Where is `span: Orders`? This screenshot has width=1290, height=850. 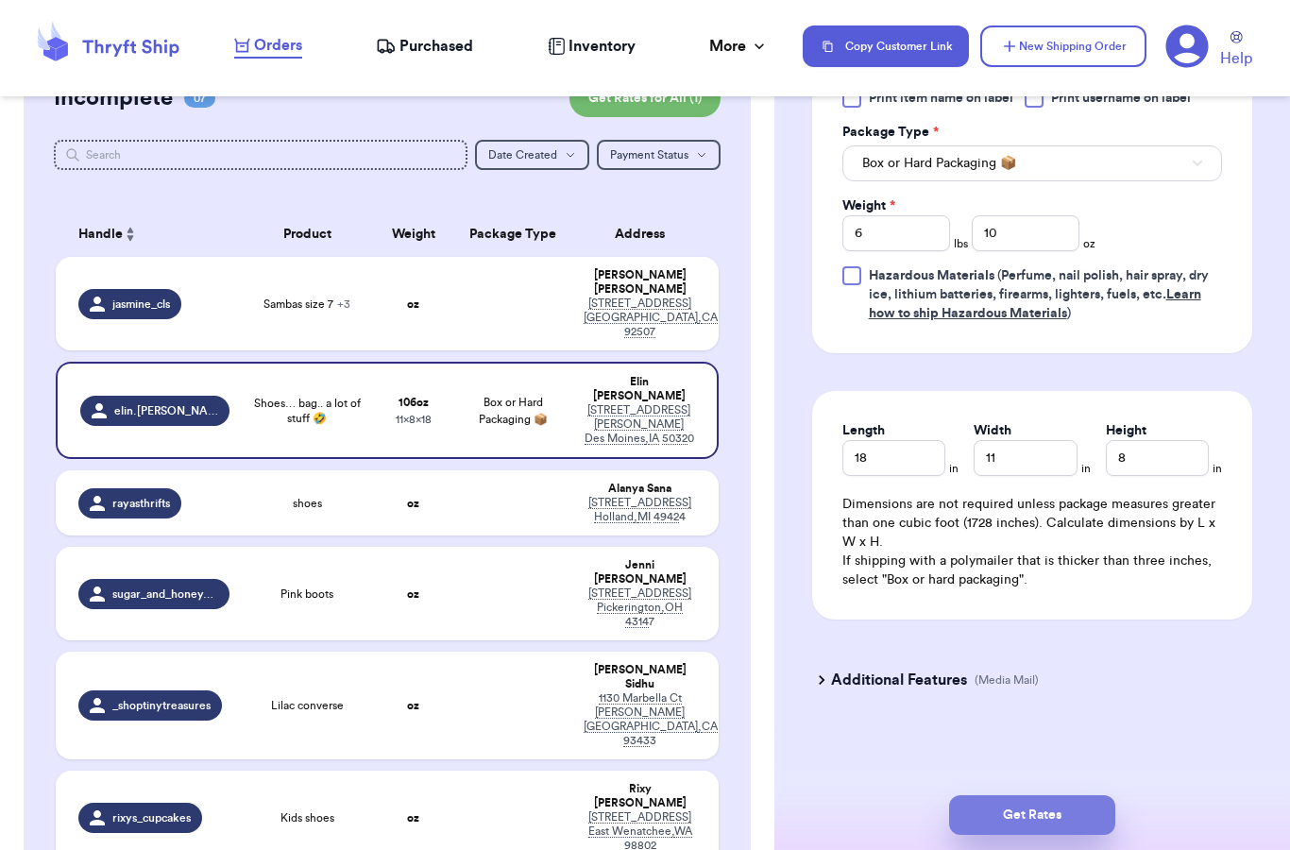 span: Orders is located at coordinates (278, 45).